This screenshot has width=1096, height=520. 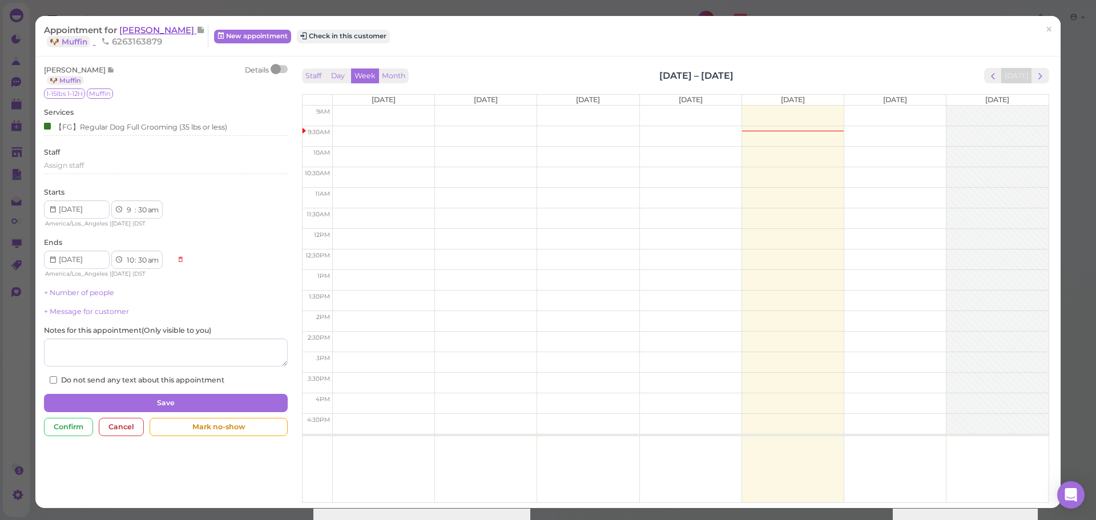 I want to click on label: Services, so click(x=59, y=112).